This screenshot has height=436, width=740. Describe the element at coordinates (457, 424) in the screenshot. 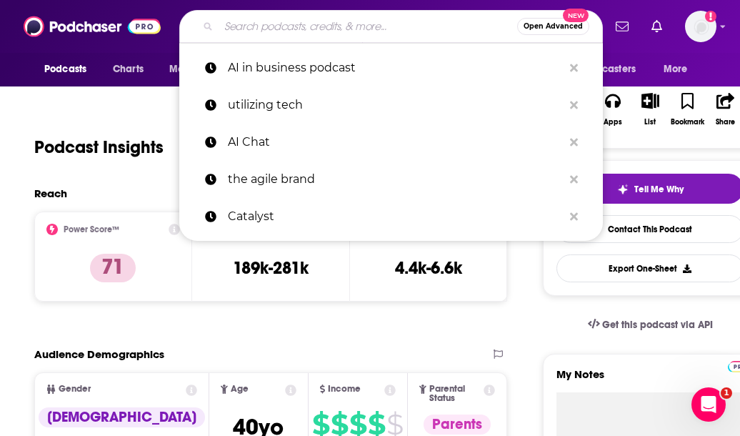

I see `div: Parents` at that location.